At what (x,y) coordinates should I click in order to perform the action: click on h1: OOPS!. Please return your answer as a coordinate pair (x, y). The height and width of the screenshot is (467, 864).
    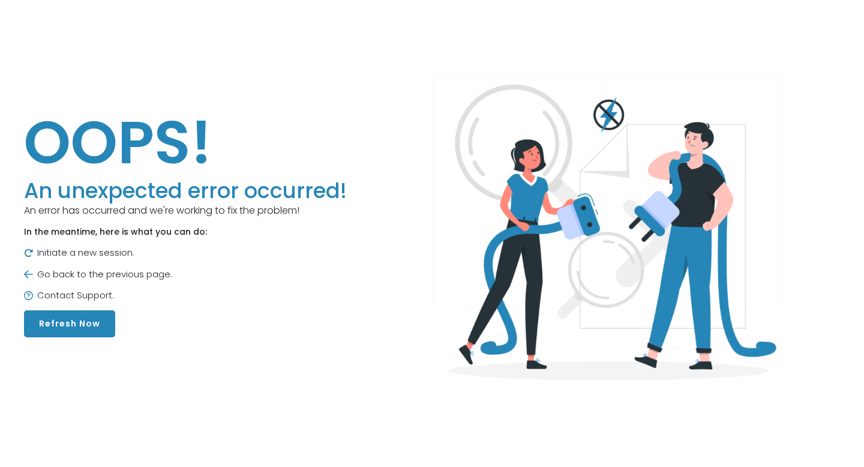
    Looking at the image, I should click on (185, 142).